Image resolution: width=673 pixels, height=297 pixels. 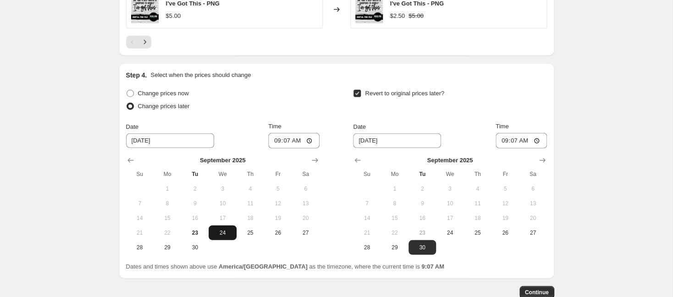 I want to click on button: Today Tuesday September 23 2025, so click(x=422, y=233).